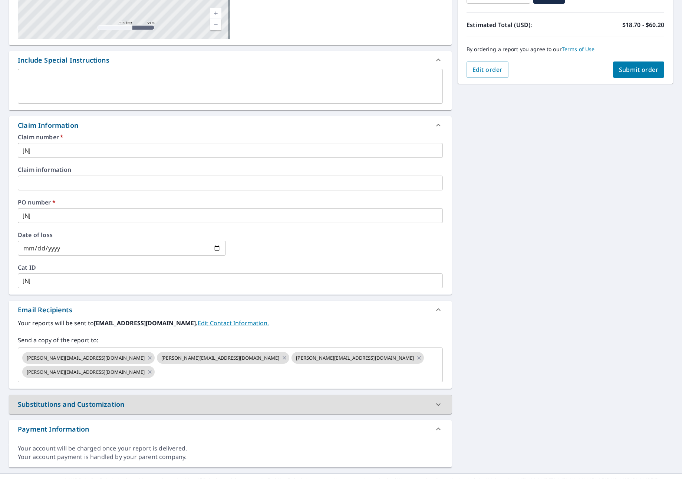  I want to click on label: Cat ID, so click(230, 268).